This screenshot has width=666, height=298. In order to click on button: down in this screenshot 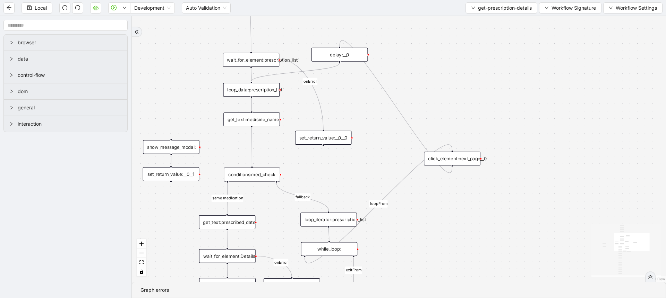, I will do `click(124, 8)`.